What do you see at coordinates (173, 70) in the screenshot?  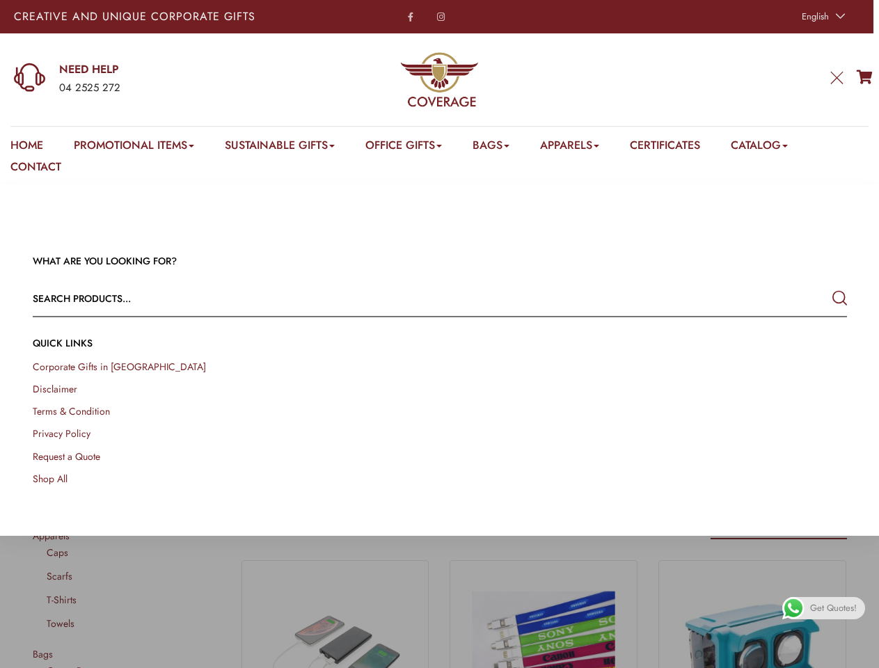 I see `h3: NEED HELP` at bounding box center [173, 70].